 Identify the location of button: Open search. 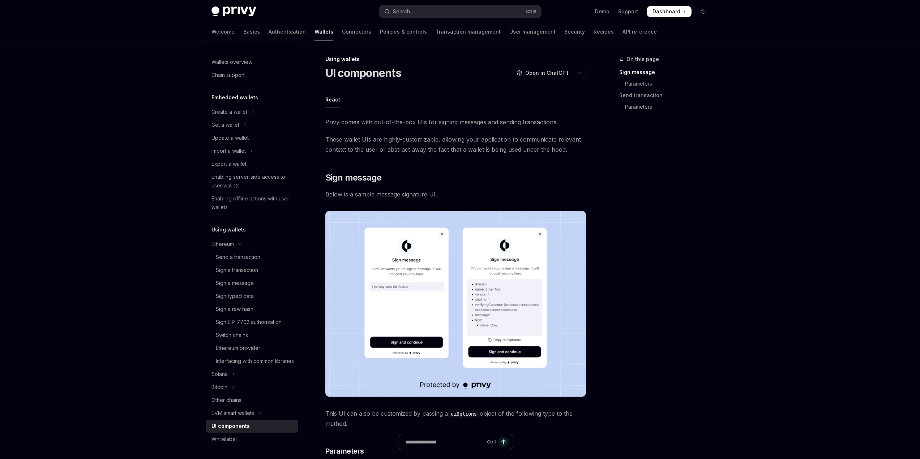
(460, 12).